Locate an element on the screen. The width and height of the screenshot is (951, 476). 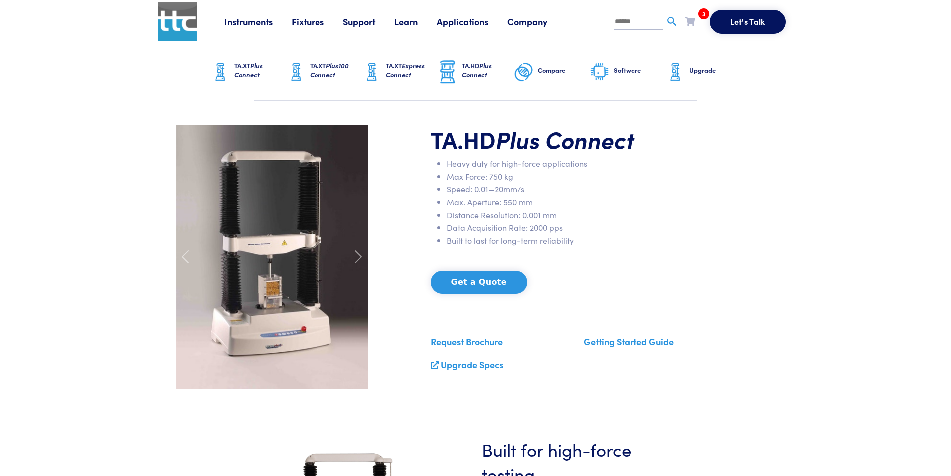
a: 3 is located at coordinates (690, 21).